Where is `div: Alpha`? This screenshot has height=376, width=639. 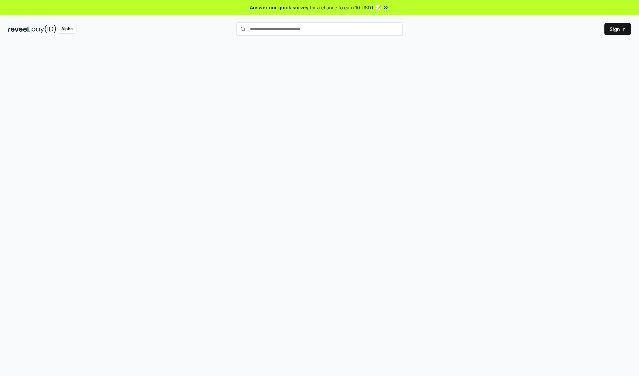
div: Alpha is located at coordinates (67, 29).